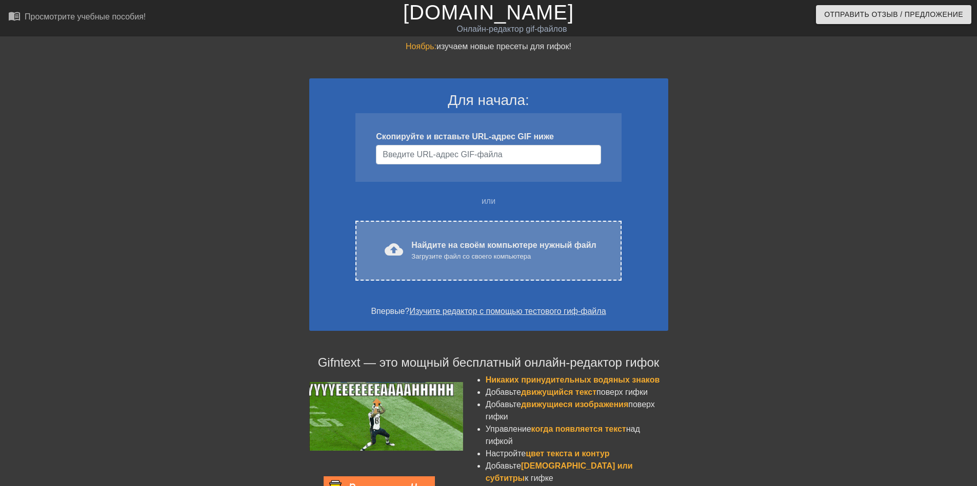 The height and width of the screenshot is (486, 977). I want to click on ya-tr-span: Для начала:, so click(488, 100).